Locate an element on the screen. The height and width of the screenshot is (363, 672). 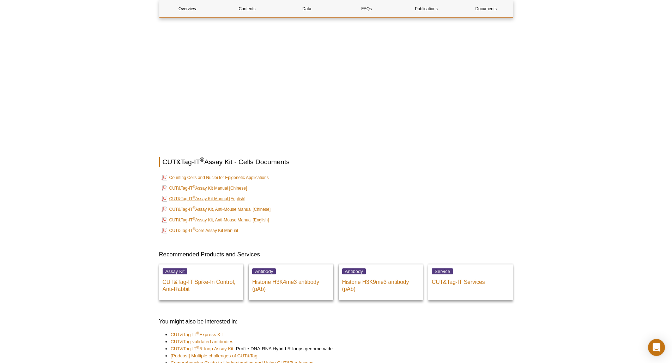
a: Documents is located at coordinates (486, 9).